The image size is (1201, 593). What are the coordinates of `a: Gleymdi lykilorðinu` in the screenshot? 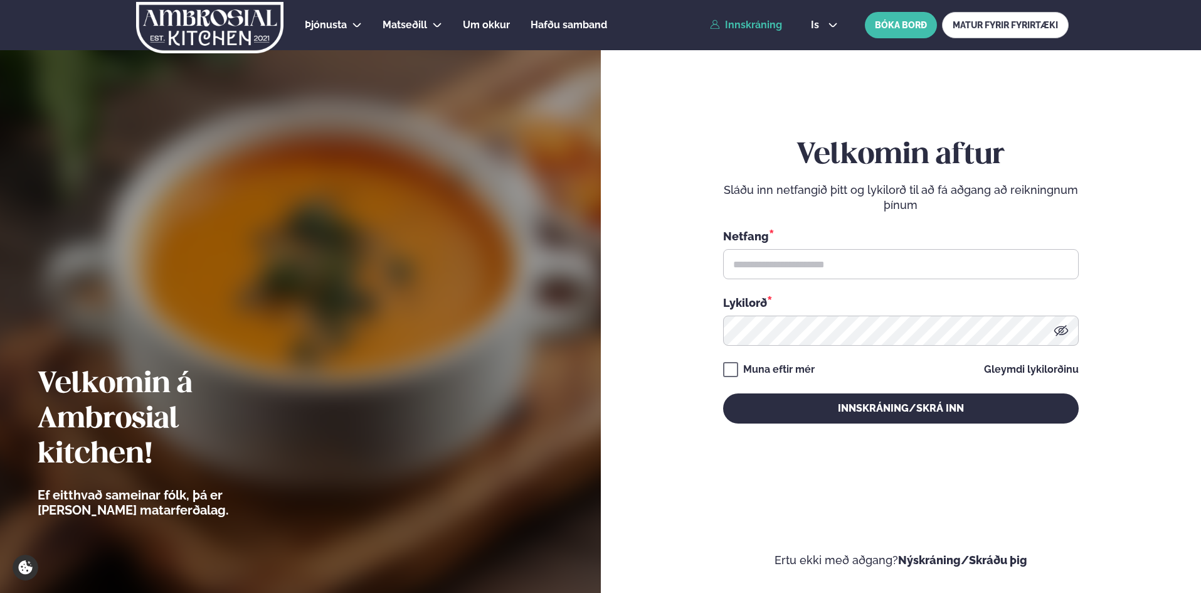 It's located at (1031, 369).